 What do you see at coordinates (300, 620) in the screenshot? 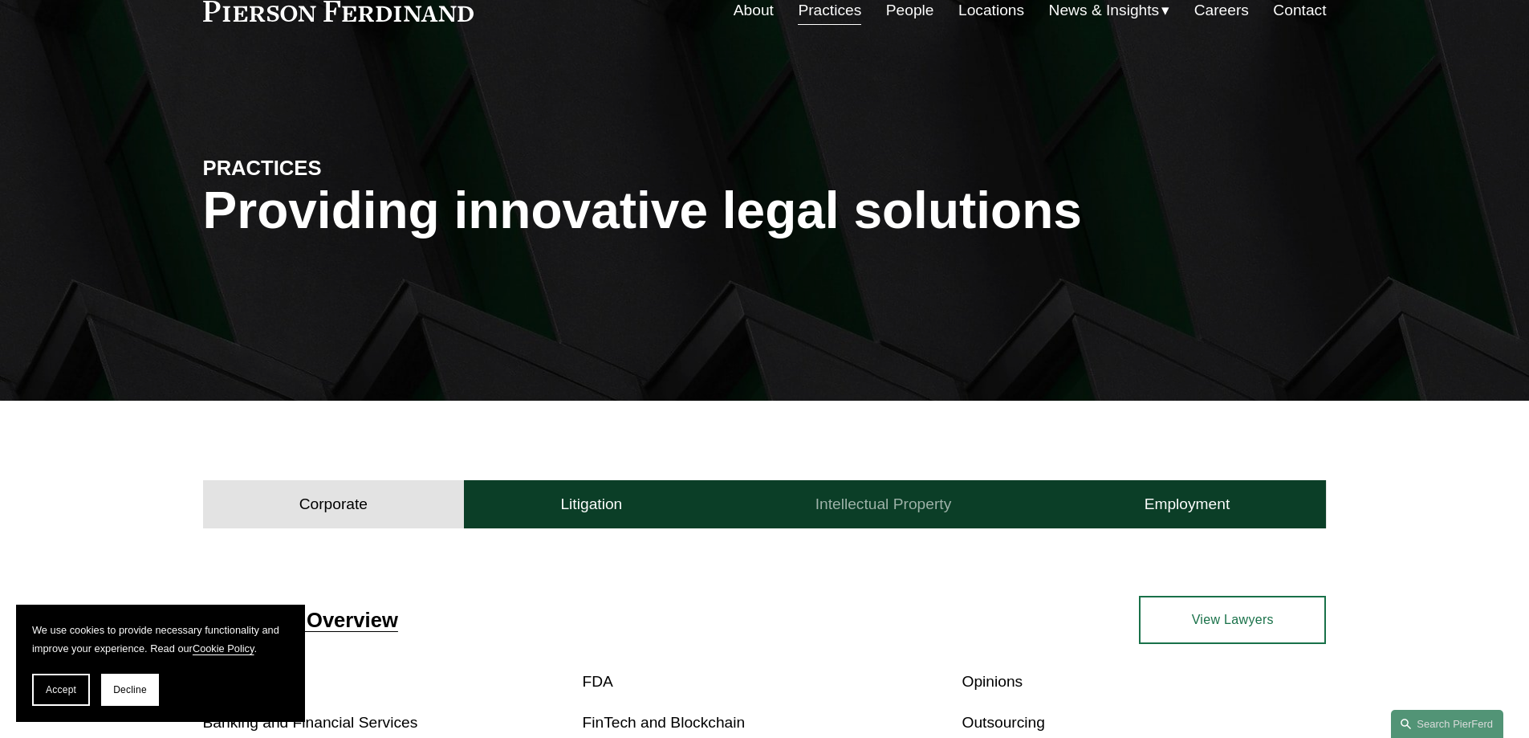
I see `a: Corporate Overview` at bounding box center [300, 620].